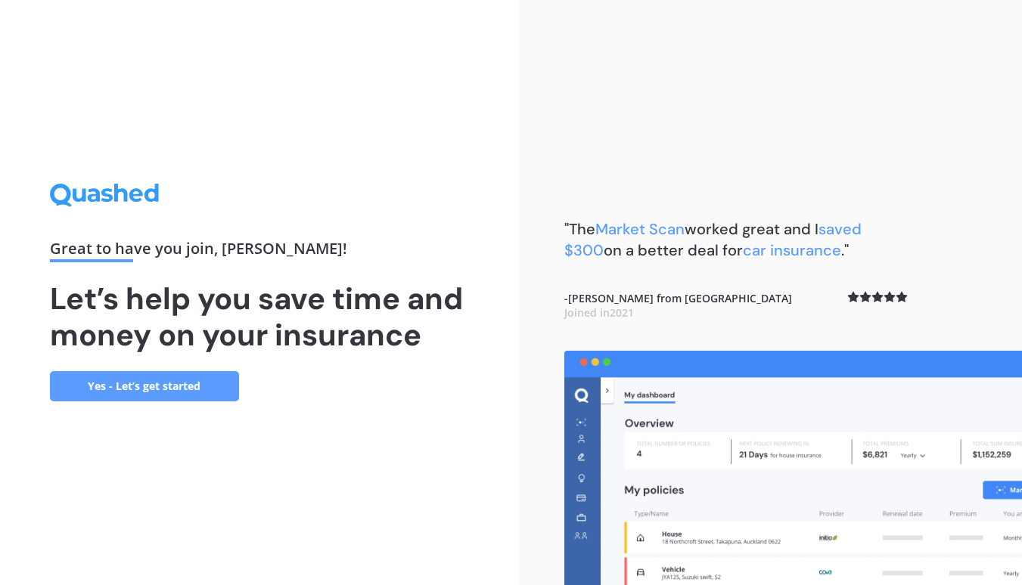  What do you see at coordinates (712, 240) in the screenshot?
I see `span: saved $300` at bounding box center [712, 240].